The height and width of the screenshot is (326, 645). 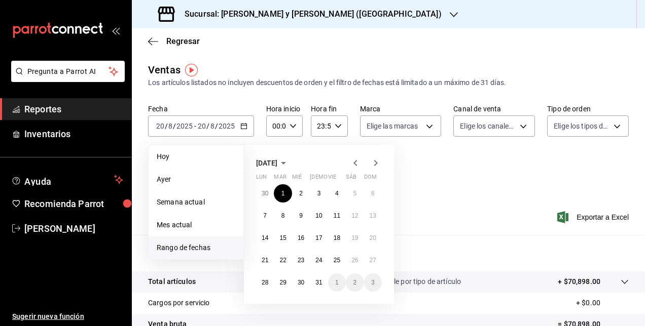 I want to click on button: 1 de agosto de 2025, so click(x=337, y=283).